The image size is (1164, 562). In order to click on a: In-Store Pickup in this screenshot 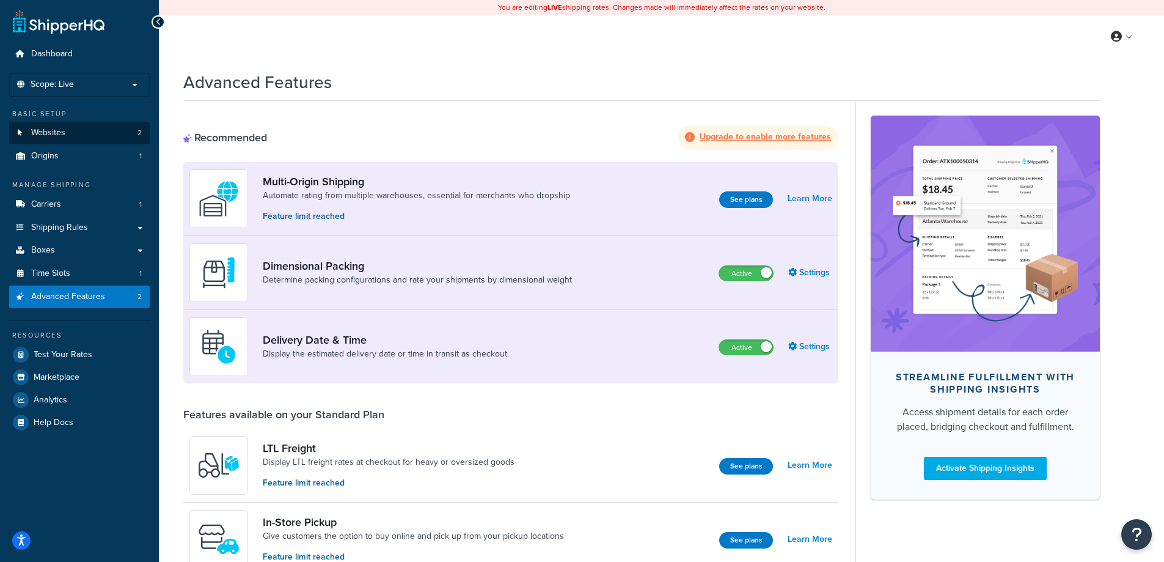, I will do `click(413, 522)`.